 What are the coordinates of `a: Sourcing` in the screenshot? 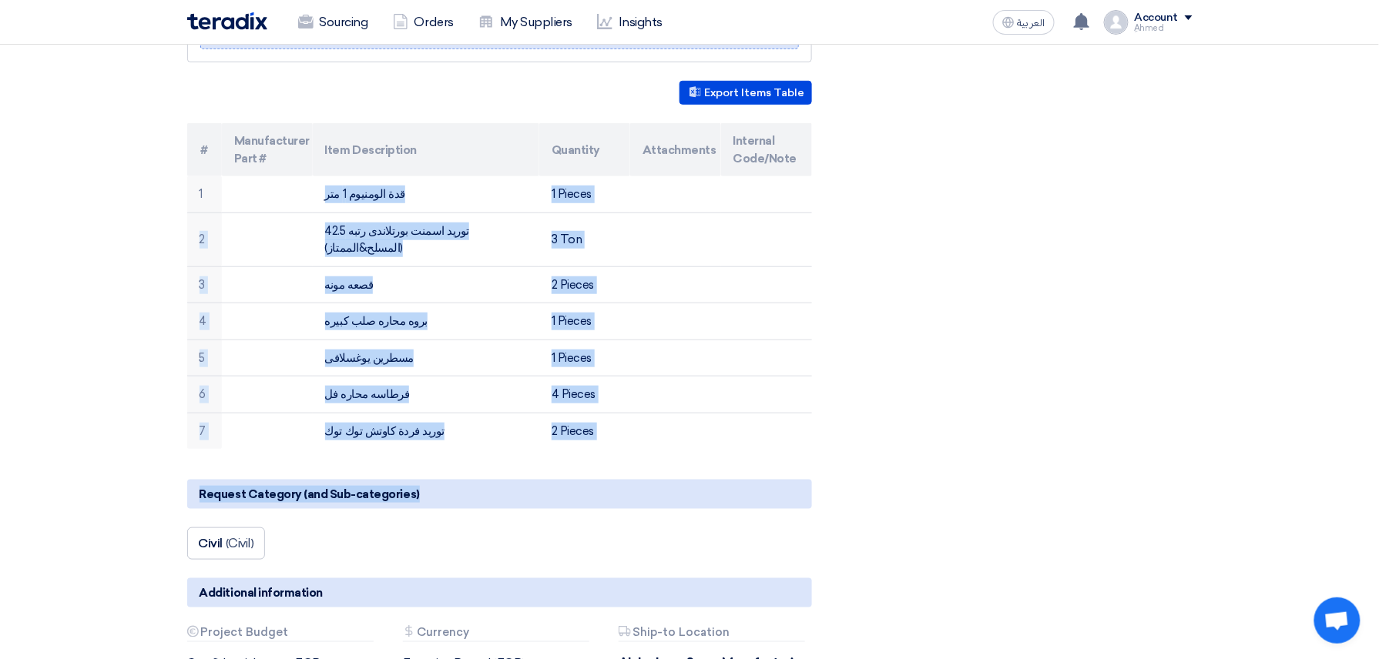 It's located at (333, 22).